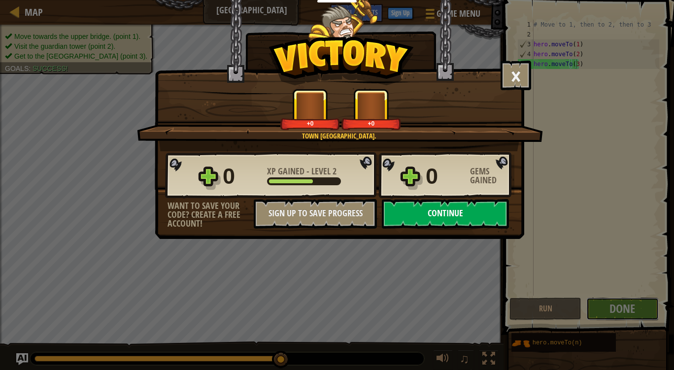 The image size is (674, 370). Describe the element at coordinates (445, 214) in the screenshot. I see `button: Continue` at that location.